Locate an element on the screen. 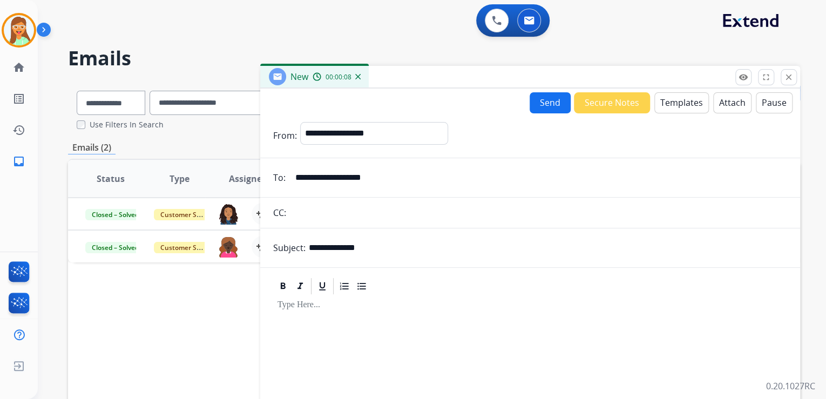  mat-icon: fullscreen is located at coordinates (766, 77).